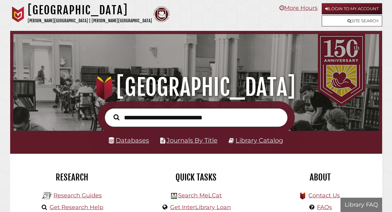 Image resolution: width=392 pixels, height=212 pixels. I want to click on i: Search, so click(116, 117).